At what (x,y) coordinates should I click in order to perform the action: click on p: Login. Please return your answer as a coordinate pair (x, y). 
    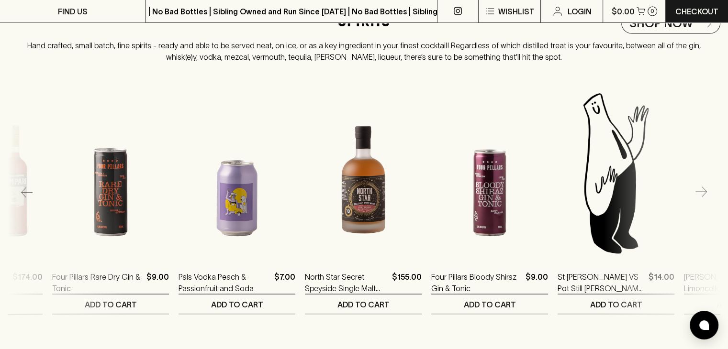
    Looking at the image, I should click on (579, 11).